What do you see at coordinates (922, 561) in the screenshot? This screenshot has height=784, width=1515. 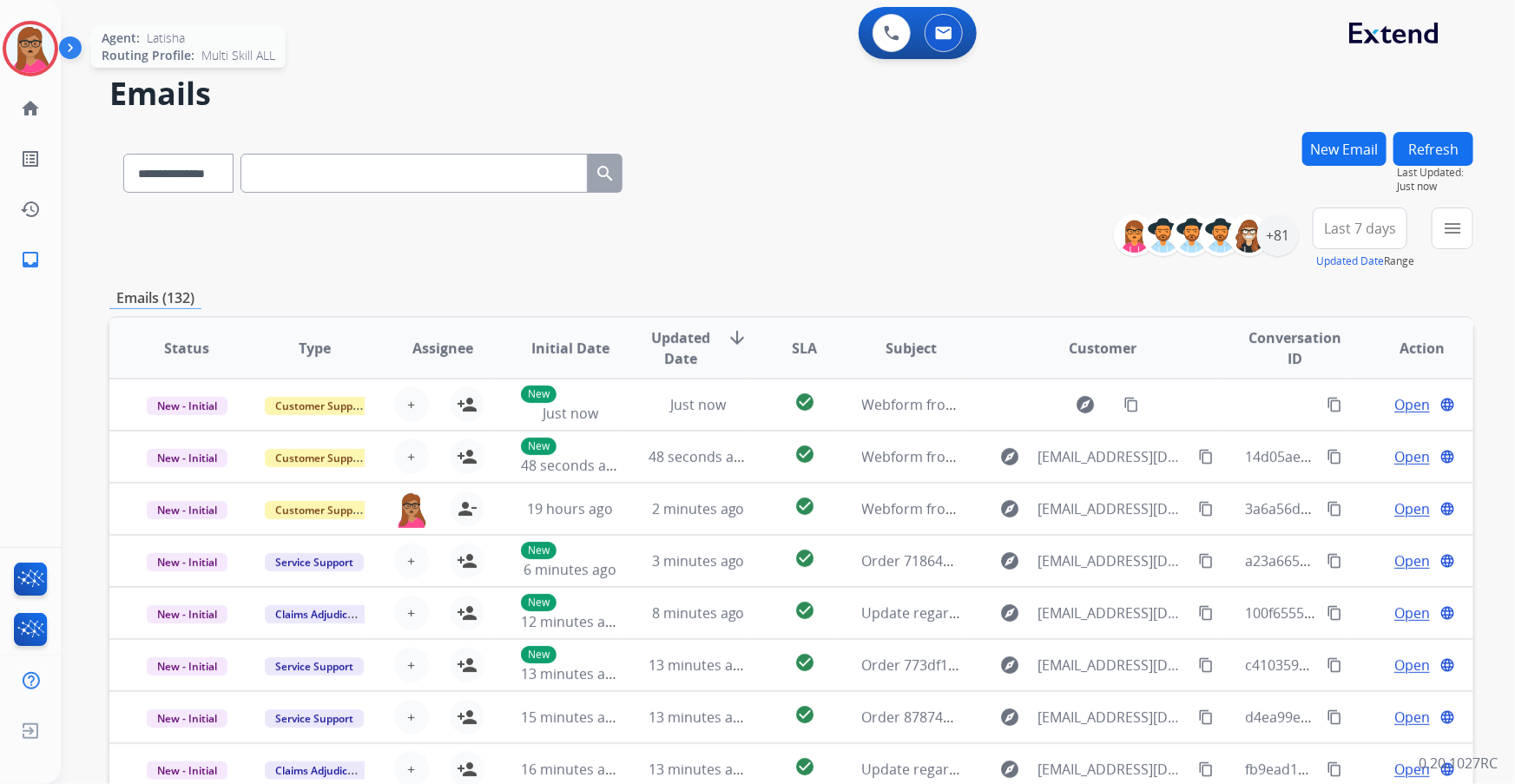 I see `span: Order 7186443622` at bounding box center [922, 561].